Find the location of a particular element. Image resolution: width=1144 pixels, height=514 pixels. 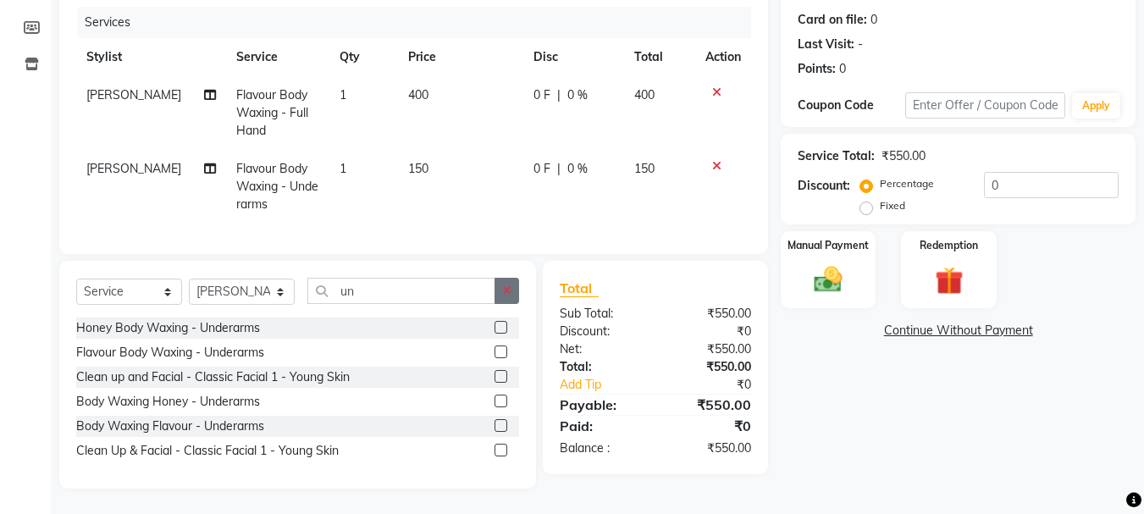

div: Services is located at coordinates (421, 22).